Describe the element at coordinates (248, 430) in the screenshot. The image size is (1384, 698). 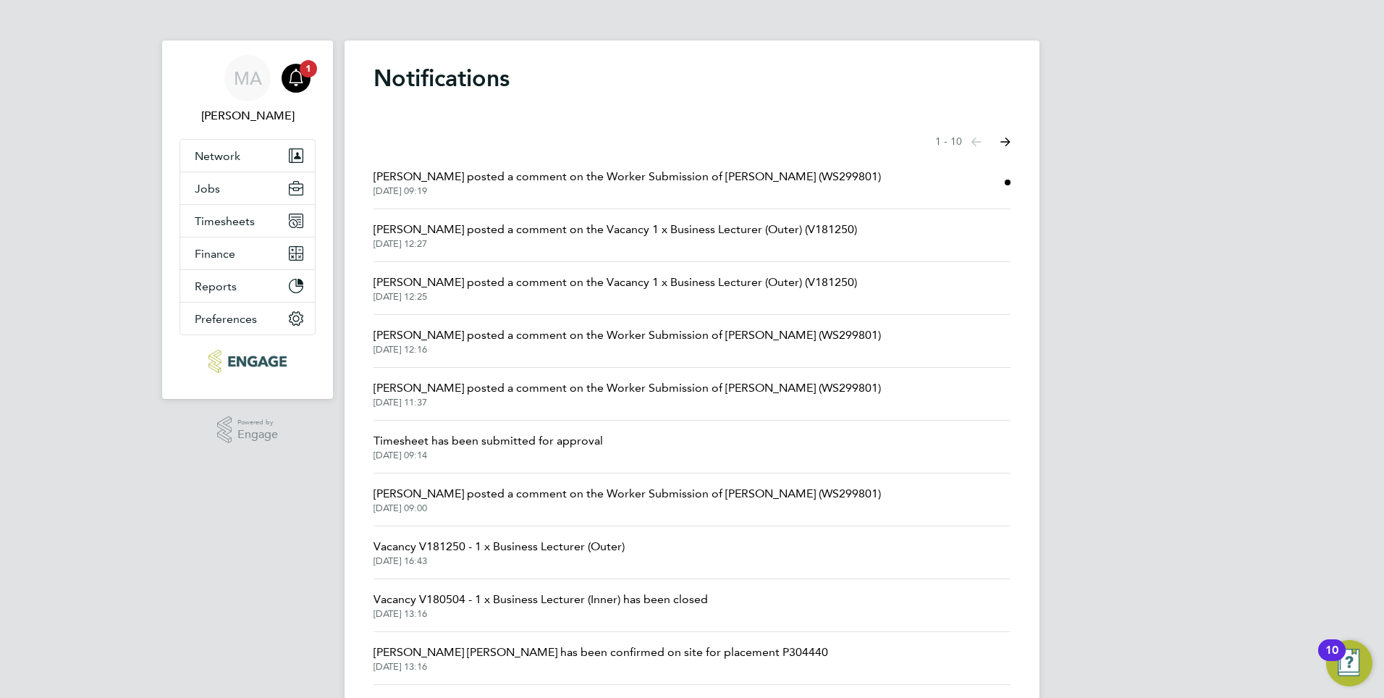
I see `a: Powered byEngage` at that location.